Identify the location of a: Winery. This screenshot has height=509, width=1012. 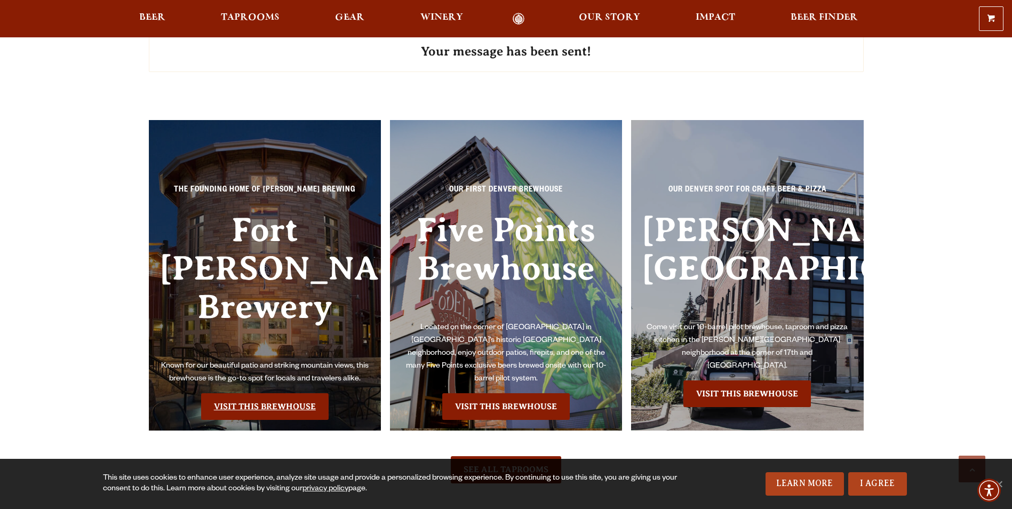
(442, 19).